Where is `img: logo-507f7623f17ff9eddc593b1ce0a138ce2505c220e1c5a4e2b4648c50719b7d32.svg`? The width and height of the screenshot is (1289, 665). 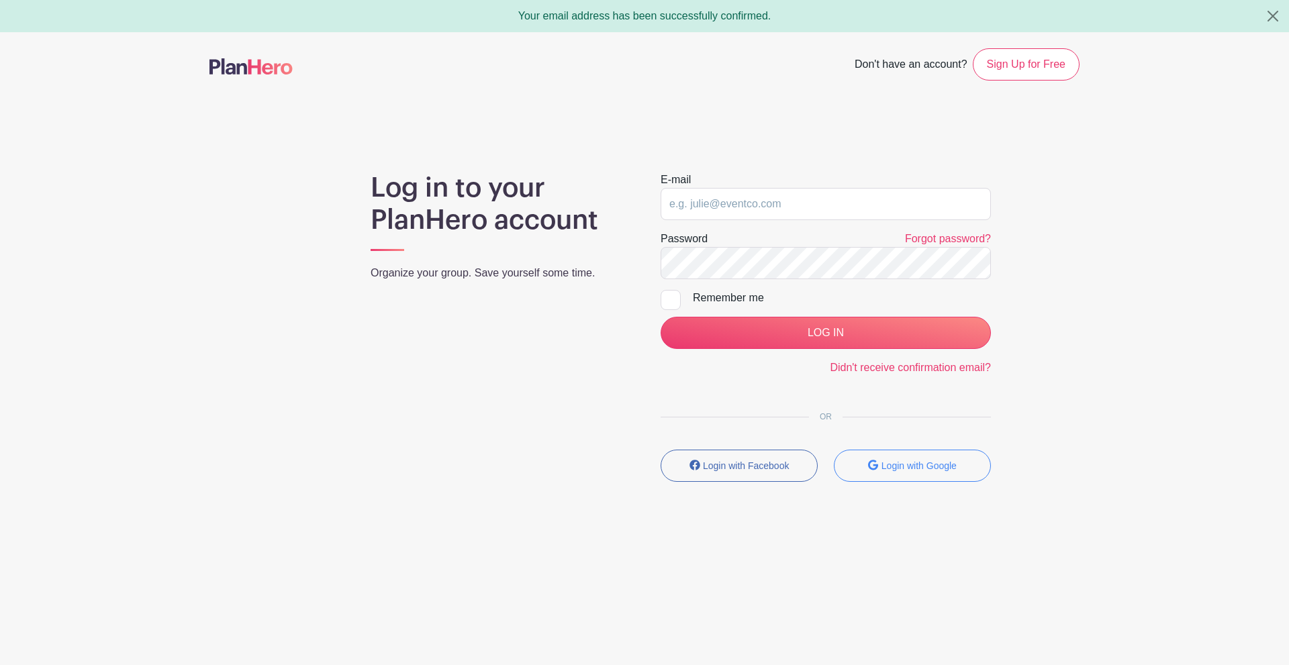 img: logo-507f7623f17ff9eddc593b1ce0a138ce2505c220e1c5a4e2b4648c50719b7d32.svg is located at coordinates (251, 66).